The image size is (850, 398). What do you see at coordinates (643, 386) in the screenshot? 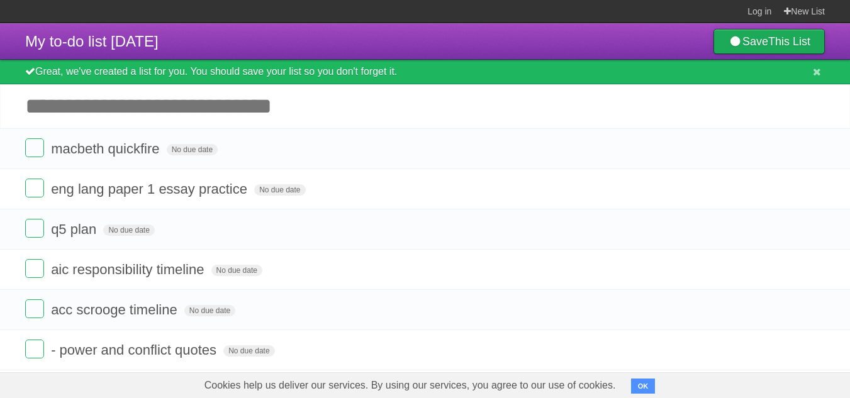
I see `button: OK` at bounding box center [643, 386].